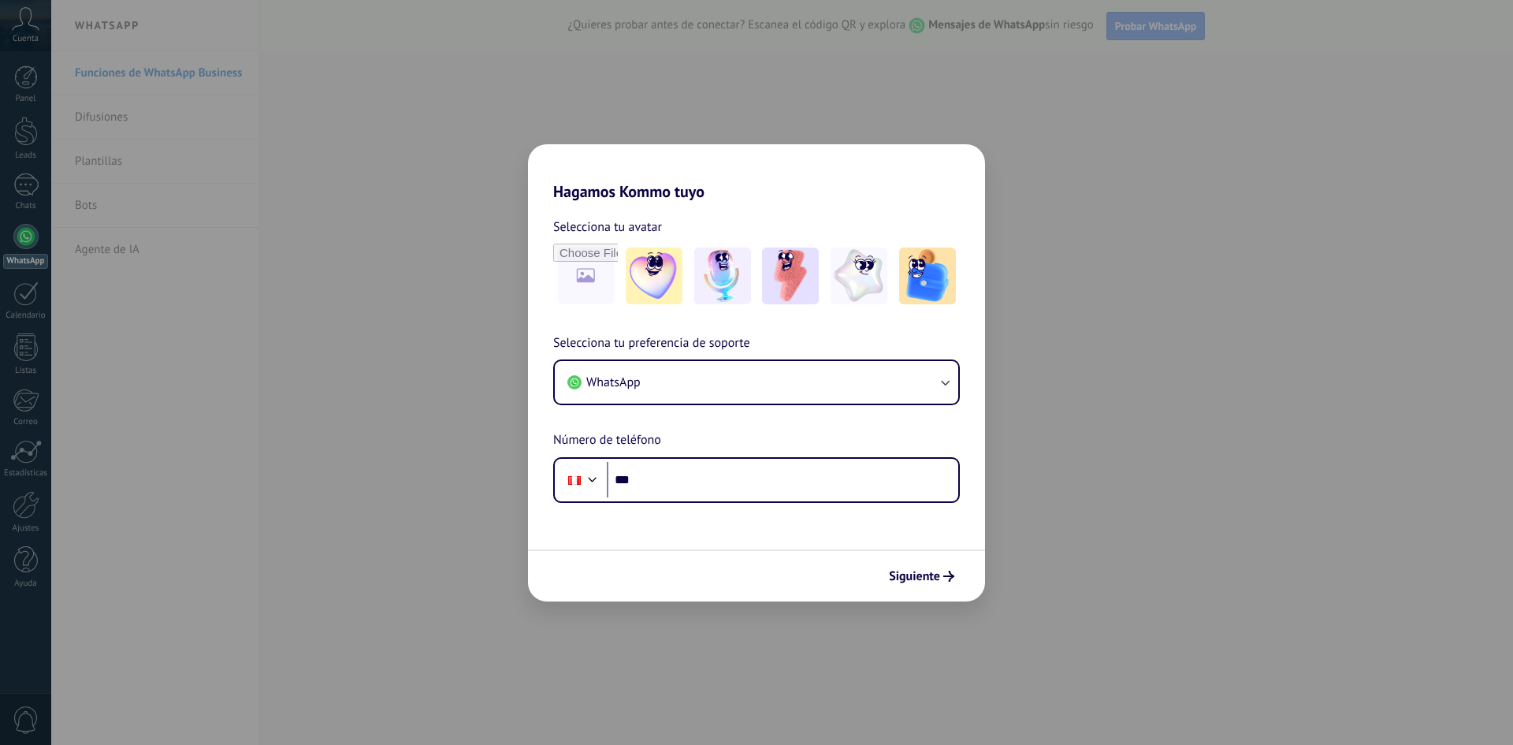  I want to click on img: -2.jpeg, so click(722, 276).